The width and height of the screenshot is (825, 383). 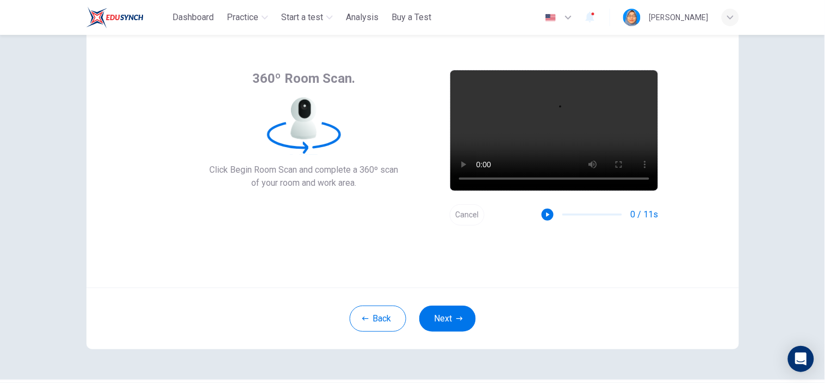 What do you see at coordinates (304, 183) in the screenshot?
I see `span: of your room and work area.` at bounding box center [304, 183].